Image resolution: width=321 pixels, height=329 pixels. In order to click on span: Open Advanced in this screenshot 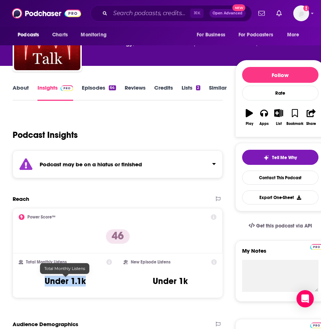, I will do `click(227, 13)`.